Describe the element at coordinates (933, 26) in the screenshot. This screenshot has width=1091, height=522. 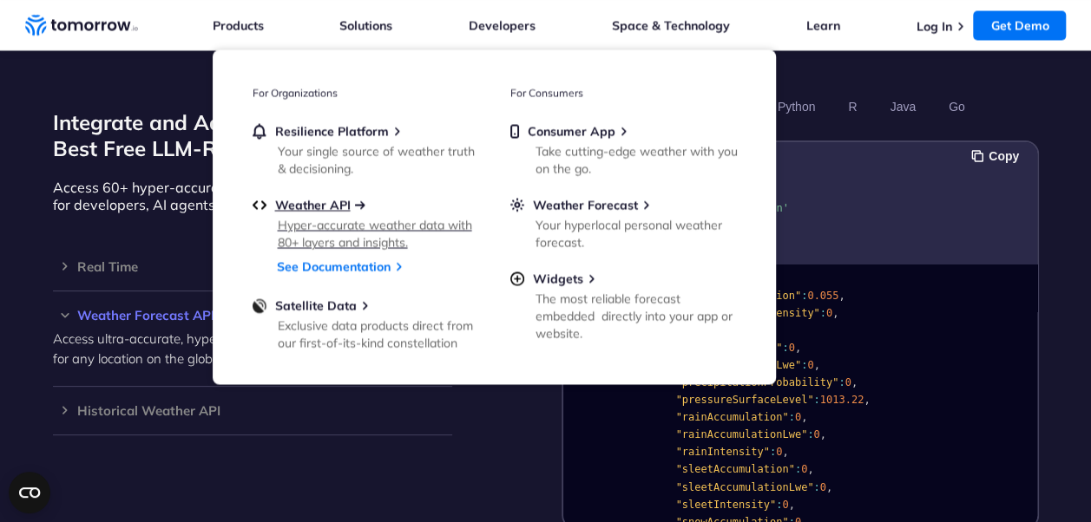
I see `a: Log In` at that location.